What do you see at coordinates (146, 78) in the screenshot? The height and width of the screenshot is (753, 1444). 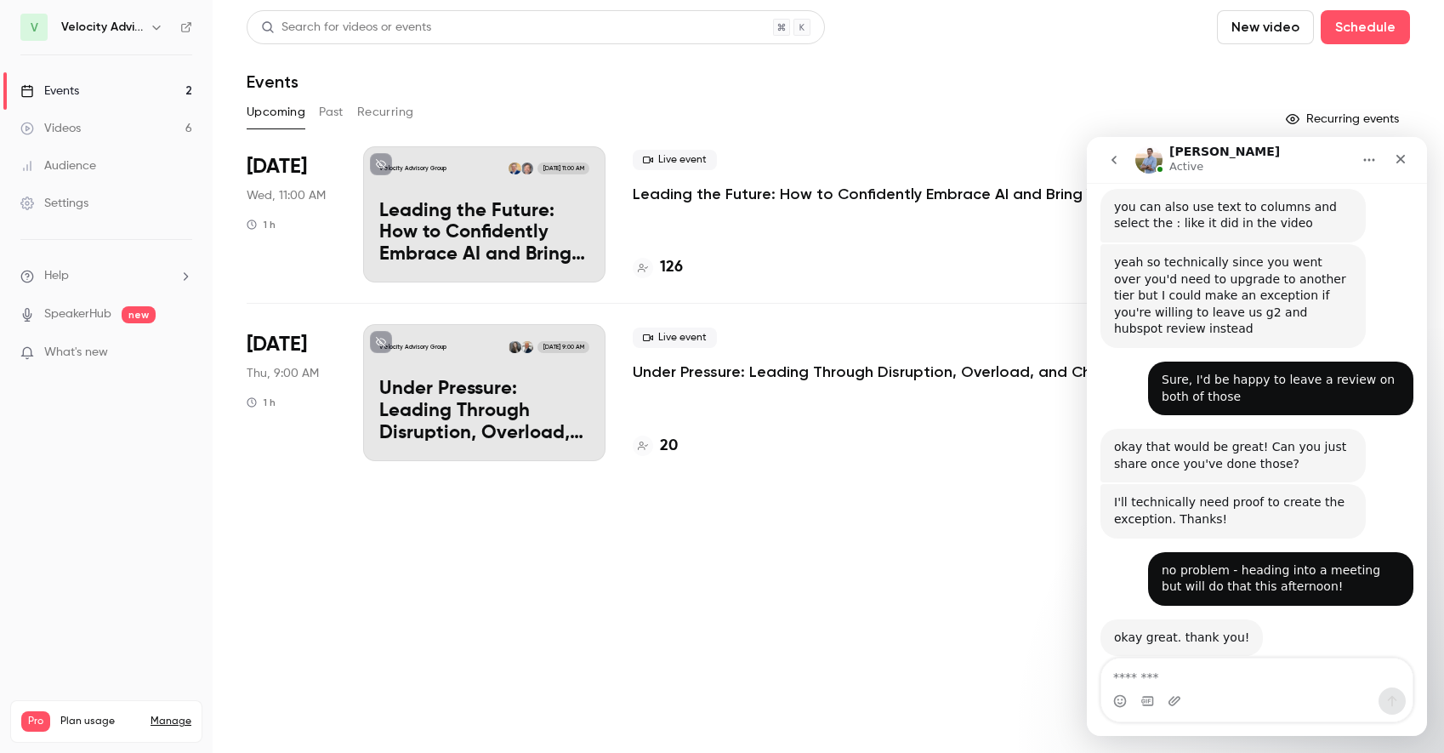 I see `div: you can also use text to columns and select the : like it did in the video` at bounding box center [146, 78].